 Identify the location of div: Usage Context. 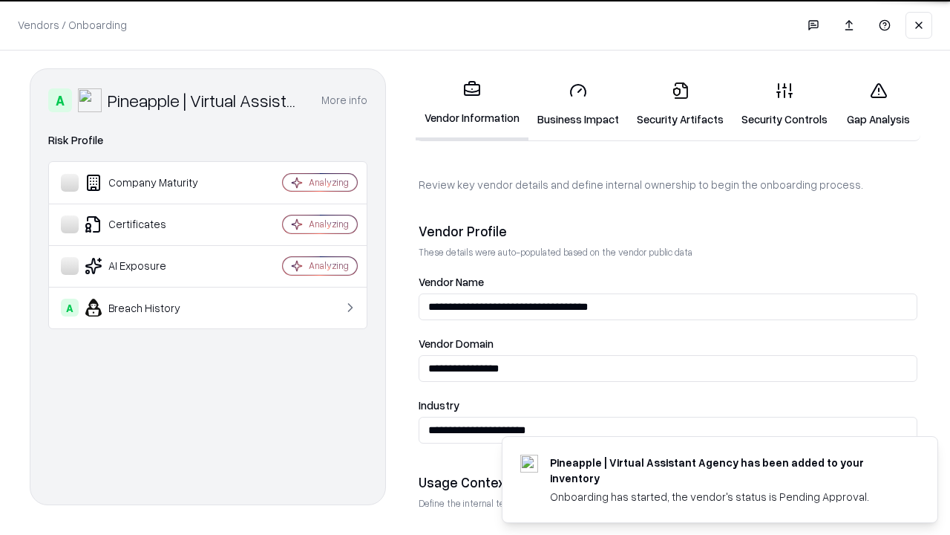
(668, 482).